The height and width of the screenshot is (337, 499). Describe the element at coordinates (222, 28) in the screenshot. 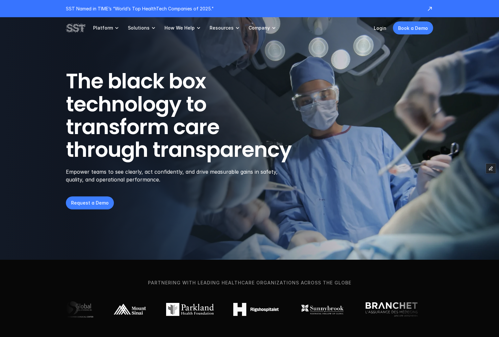

I see `p: Resources` at that location.